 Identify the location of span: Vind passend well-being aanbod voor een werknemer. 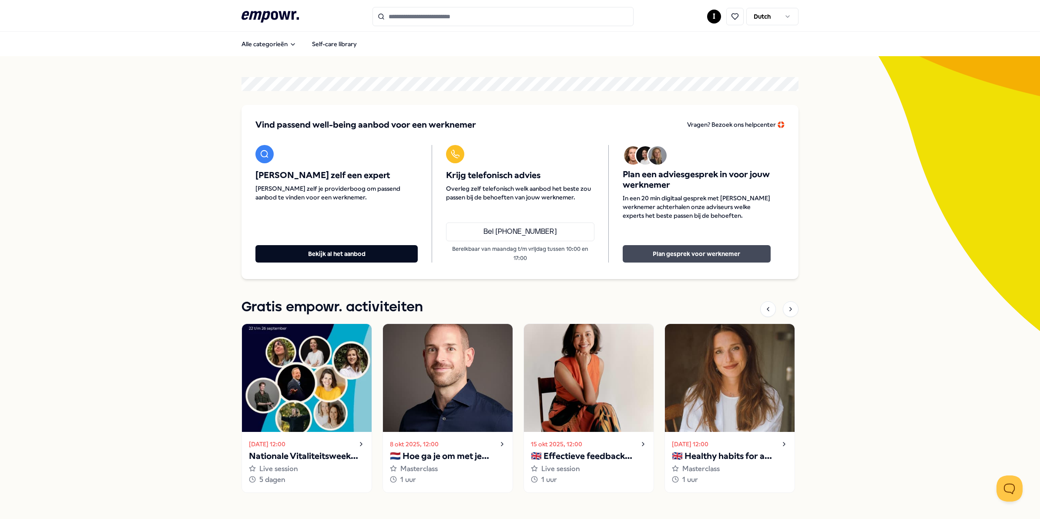
(365, 125).